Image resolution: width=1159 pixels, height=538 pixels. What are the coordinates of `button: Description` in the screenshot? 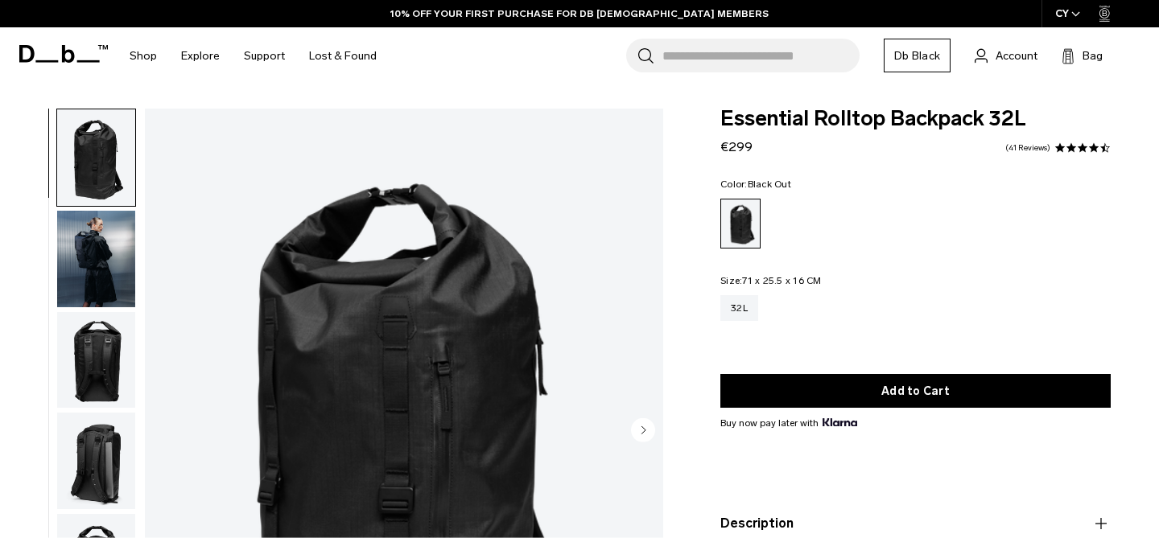 It's located at (915, 524).